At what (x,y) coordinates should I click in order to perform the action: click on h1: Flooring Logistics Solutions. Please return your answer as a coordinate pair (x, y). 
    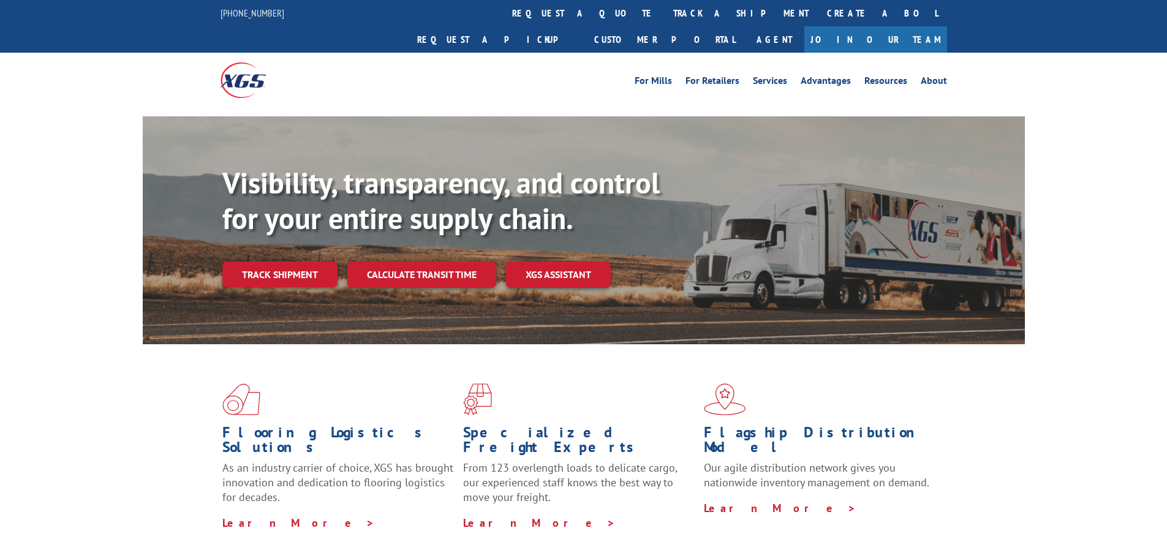
    Looking at the image, I should click on (338, 443).